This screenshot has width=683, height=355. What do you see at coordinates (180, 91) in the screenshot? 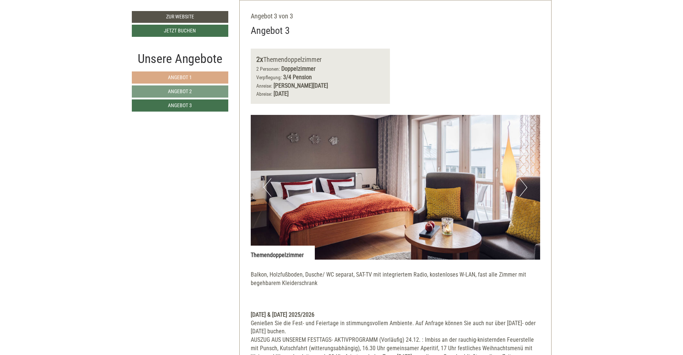
I see `span: Angebot 2` at bounding box center [180, 91].